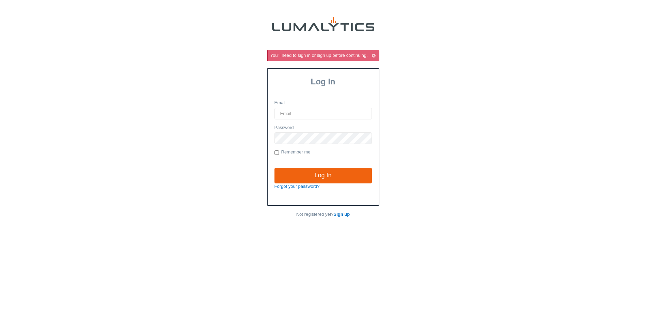 The height and width of the screenshot is (310, 646). Describe the element at coordinates (297, 186) in the screenshot. I see `a: Forgot your password?` at that location.